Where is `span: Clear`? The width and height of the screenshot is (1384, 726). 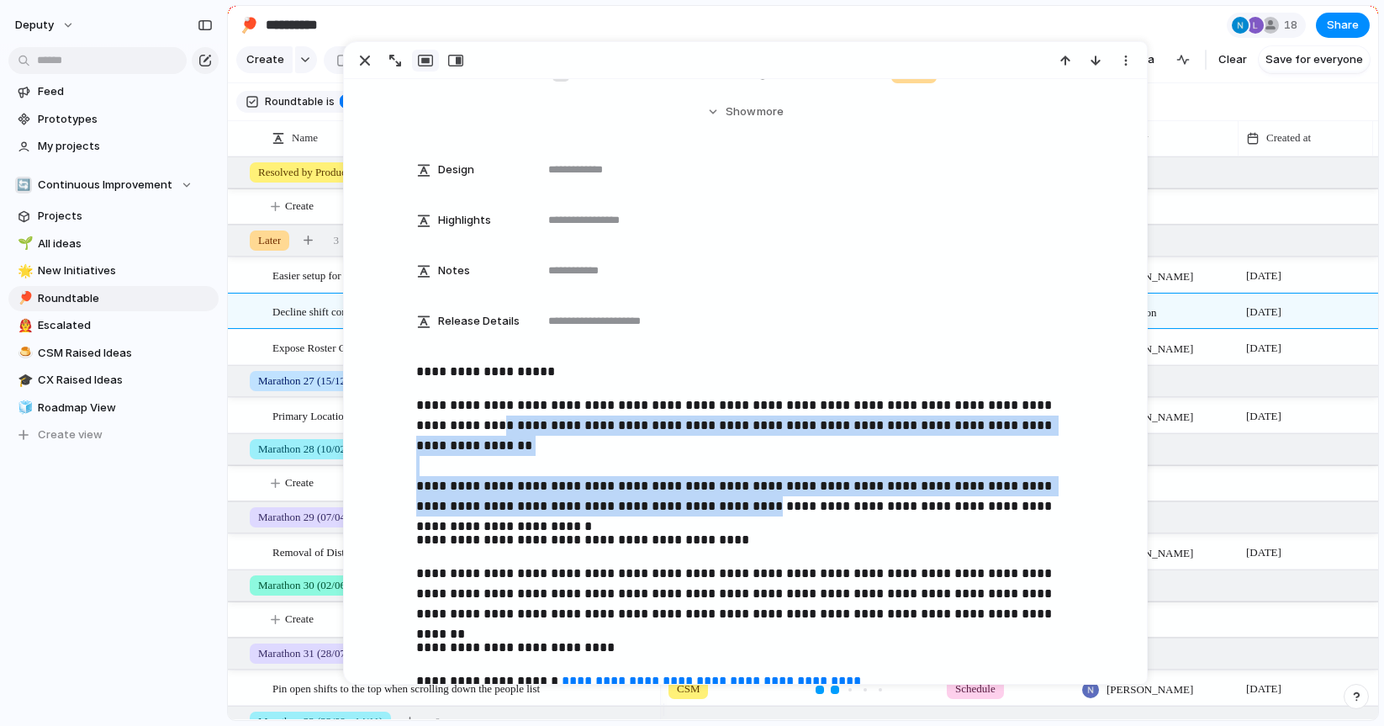
span: Clear is located at coordinates (1233, 60).